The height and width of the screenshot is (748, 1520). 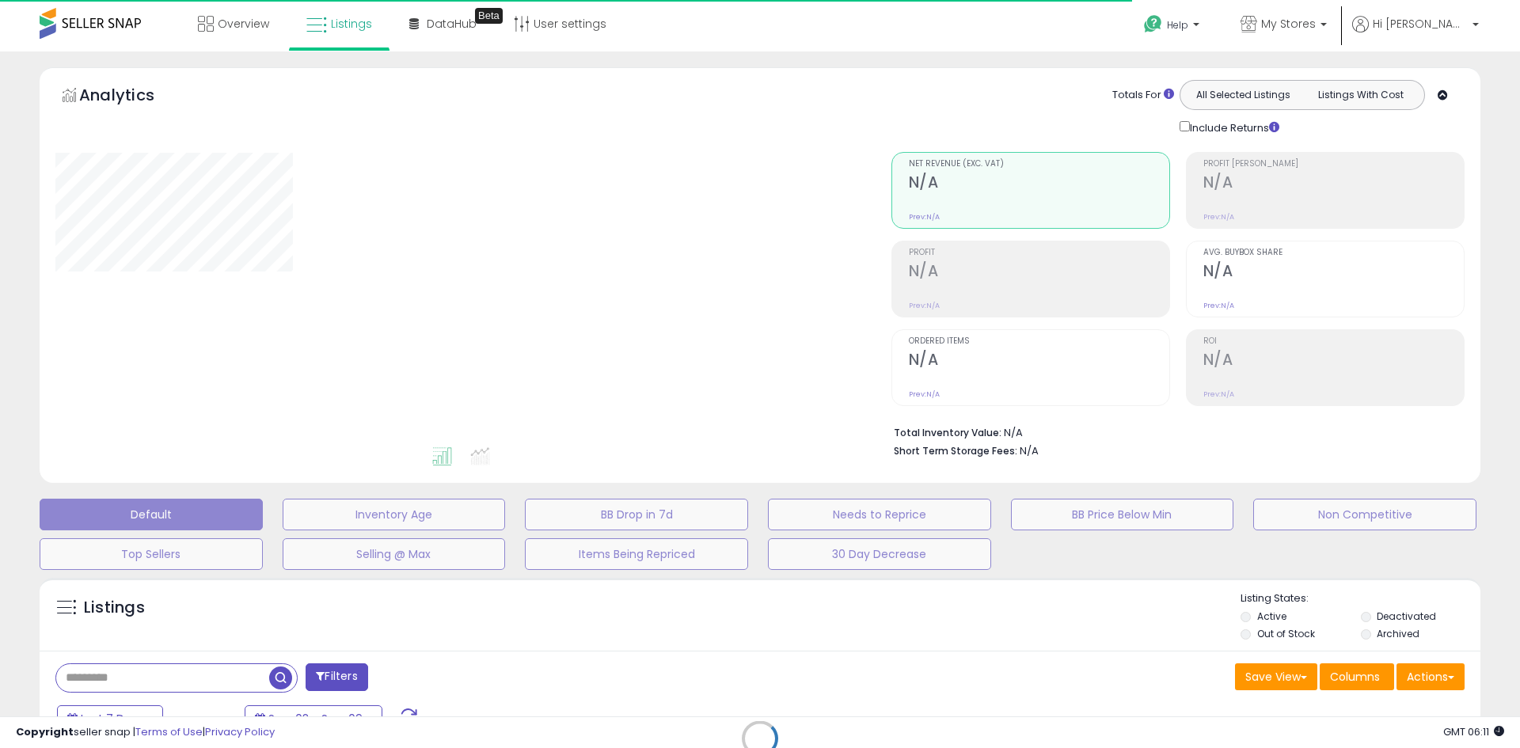 What do you see at coordinates (488, 16) in the screenshot?
I see `div: Tooltip anchor` at bounding box center [488, 16].